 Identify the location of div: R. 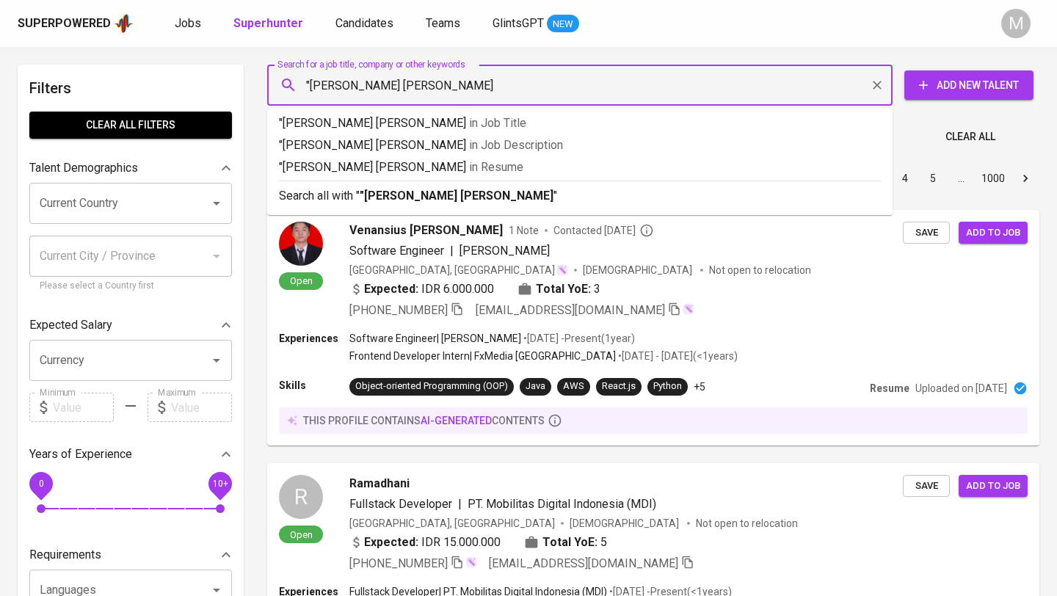
(301, 497).